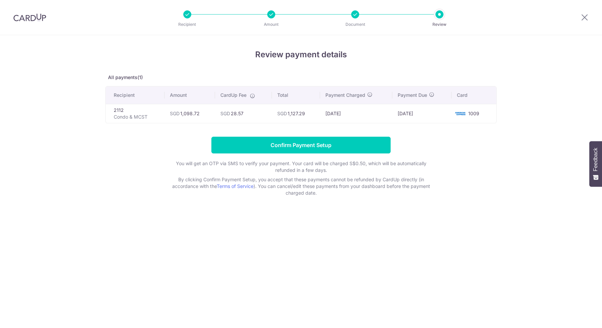  What do you see at coordinates (301, 55) in the screenshot?
I see `h4: Review payment details` at bounding box center [301, 55].